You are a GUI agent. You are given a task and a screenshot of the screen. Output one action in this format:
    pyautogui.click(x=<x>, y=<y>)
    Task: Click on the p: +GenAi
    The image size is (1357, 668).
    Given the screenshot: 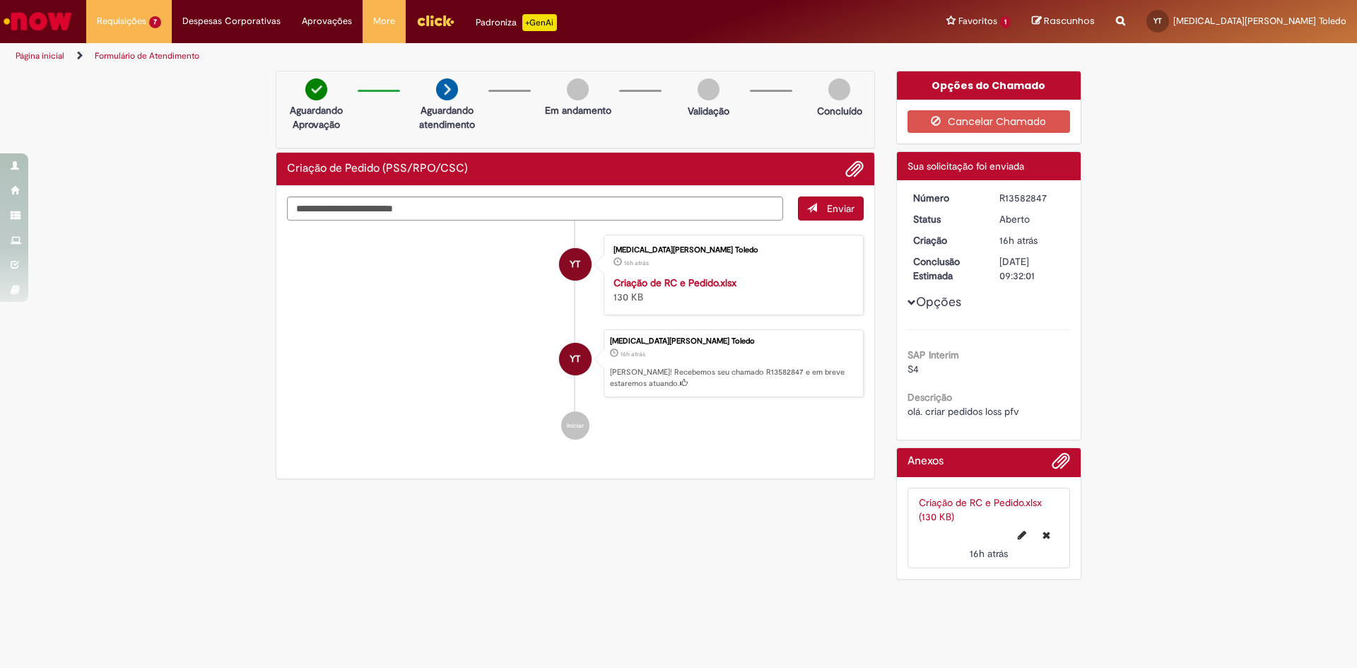 What is the action you would take?
    pyautogui.click(x=539, y=23)
    